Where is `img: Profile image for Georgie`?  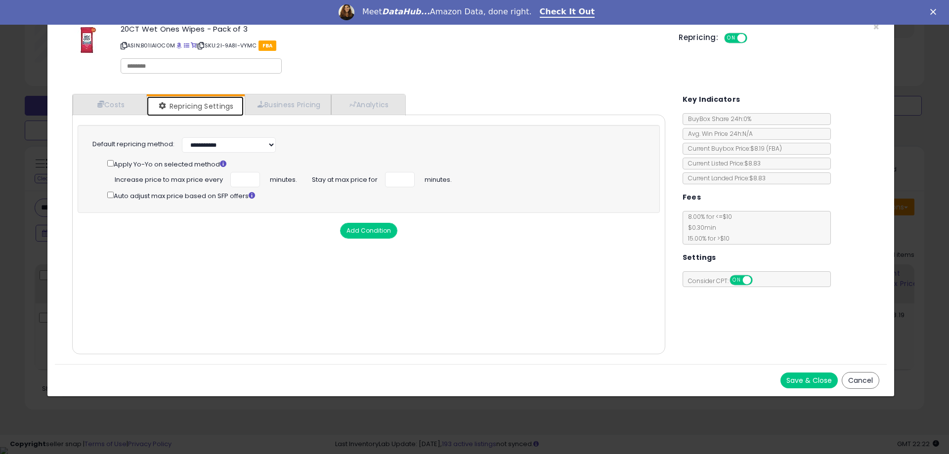
img: Profile image for Georgie is located at coordinates (347, 12).